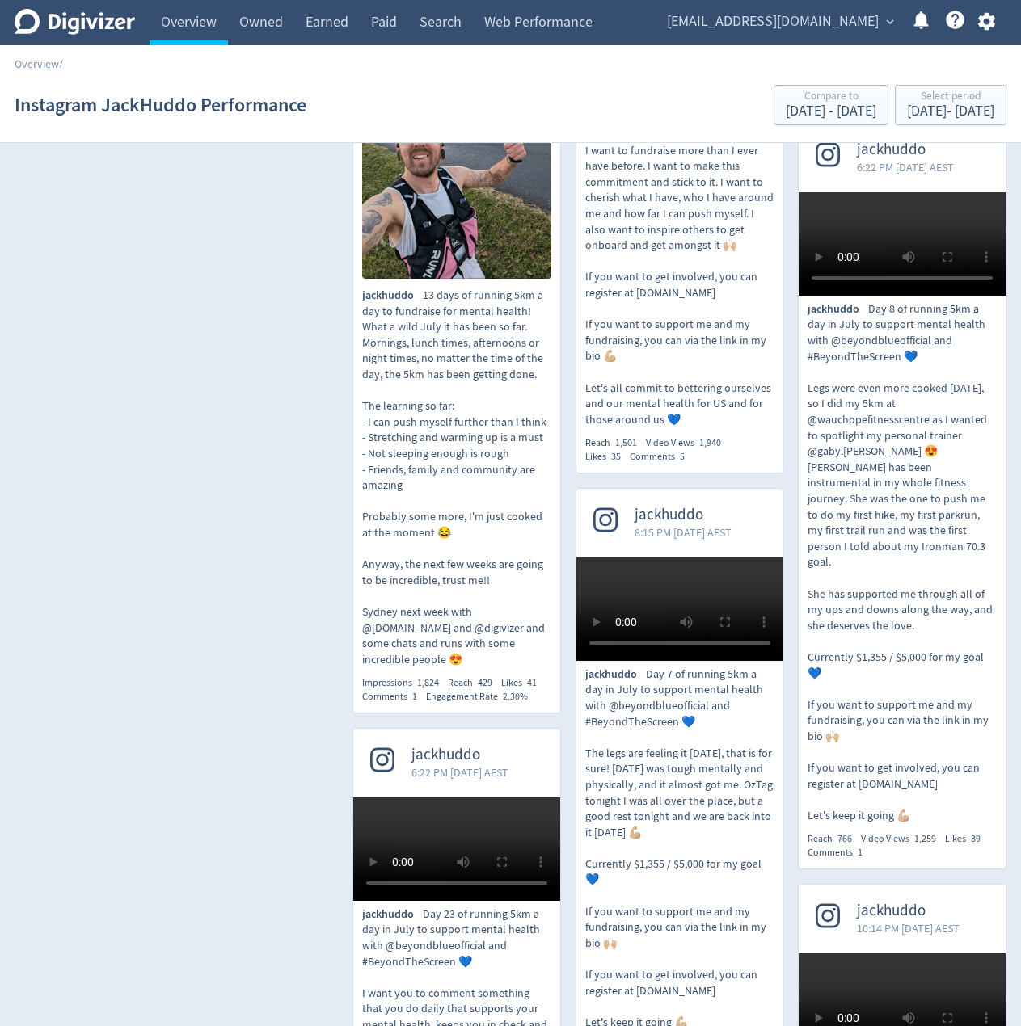 The image size is (1021, 1026). I want to click on span: 35, so click(616, 457).